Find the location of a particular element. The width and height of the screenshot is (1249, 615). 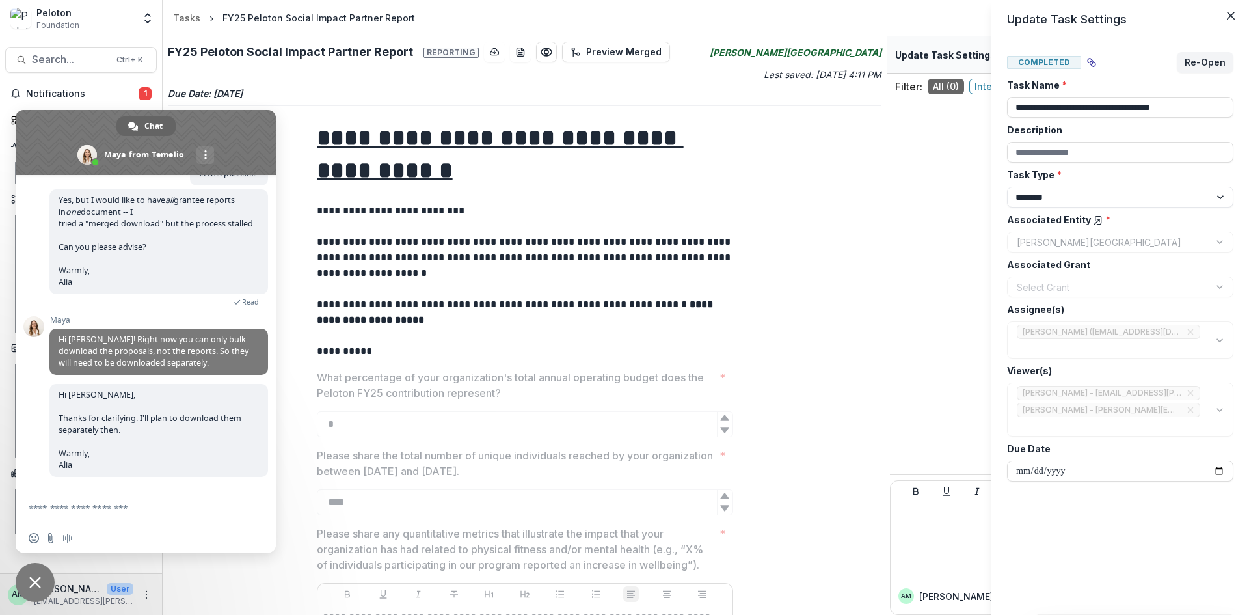

label: Task Type is located at coordinates (1117, 174).